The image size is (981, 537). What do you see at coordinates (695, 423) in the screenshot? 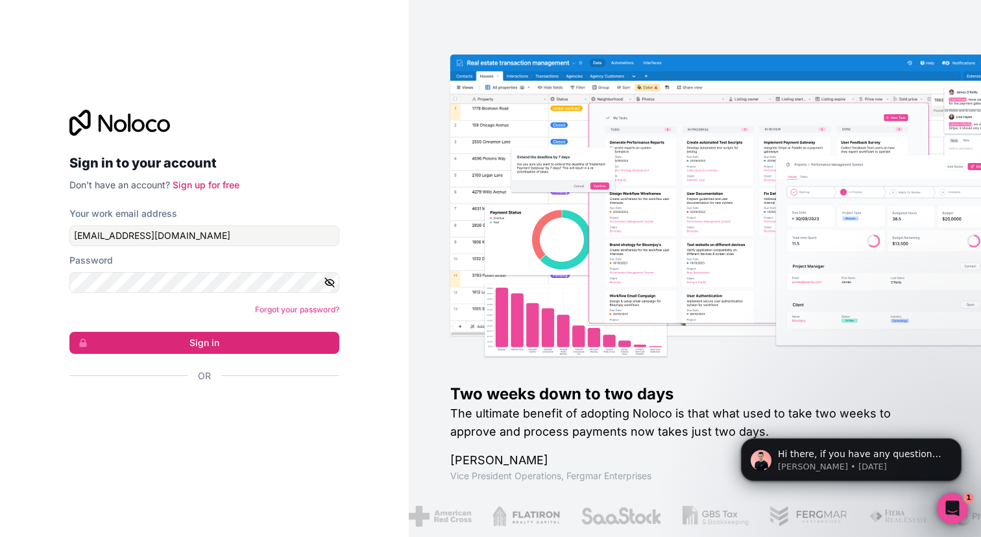
I see `h2: The ultimate benefit of adopting Noloco is that what used to take two weeks to approve and proces...` at bounding box center [695, 423].